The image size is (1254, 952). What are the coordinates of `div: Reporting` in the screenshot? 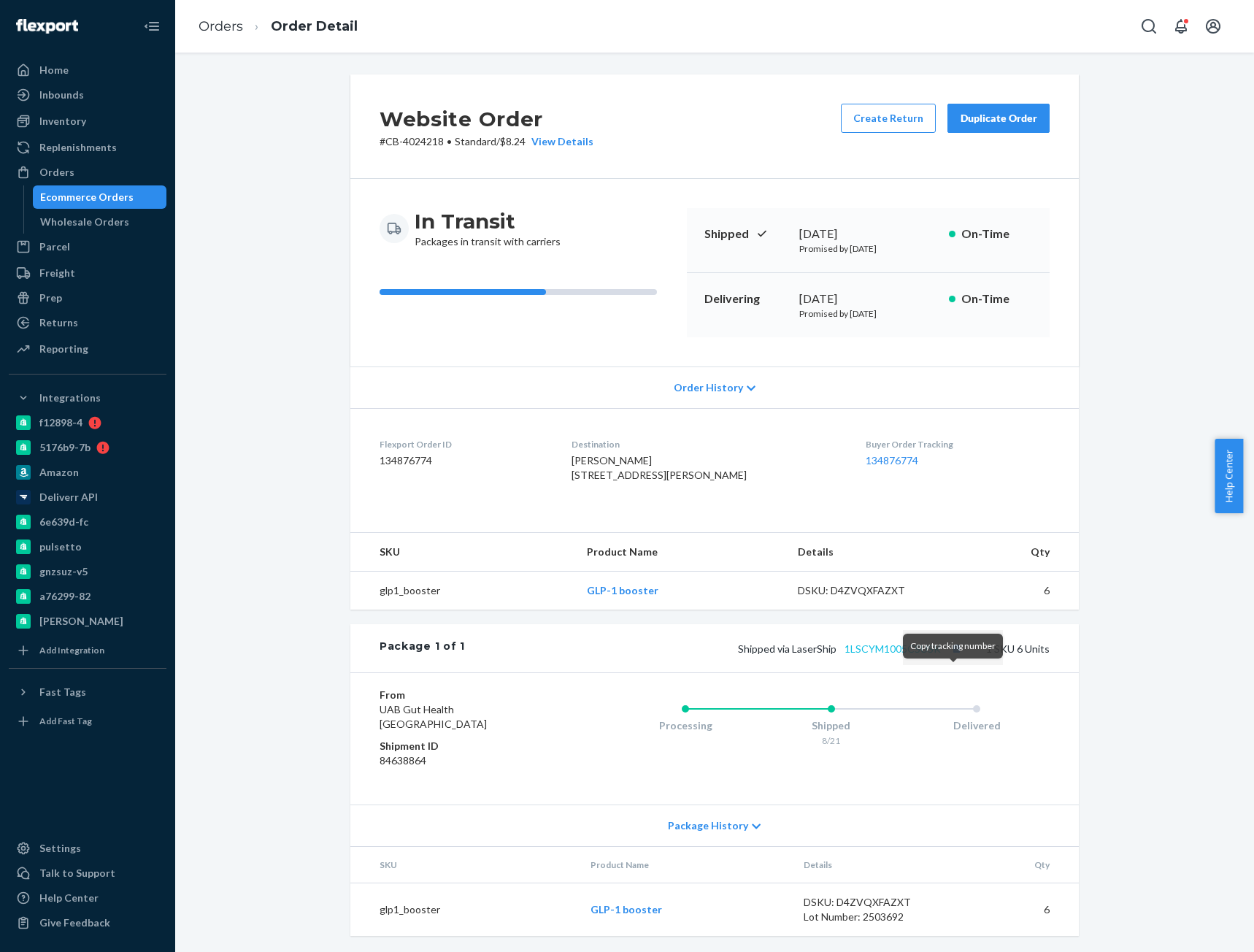 It's located at (63, 349).